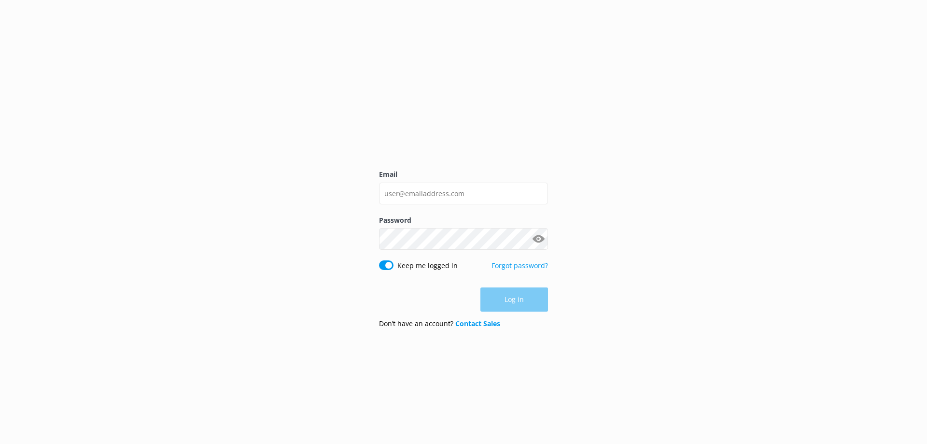 This screenshot has width=927, height=444. Describe the element at coordinates (427, 266) in the screenshot. I see `label: Keep me logged in` at that location.